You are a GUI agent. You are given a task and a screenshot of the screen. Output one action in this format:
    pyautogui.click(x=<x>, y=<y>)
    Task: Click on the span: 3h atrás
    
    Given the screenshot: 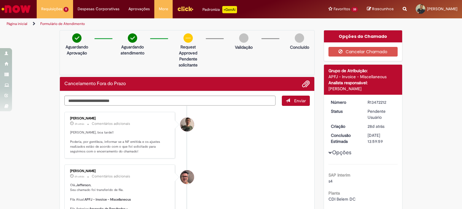 What is the action you would take?
    pyautogui.click(x=79, y=124)
    